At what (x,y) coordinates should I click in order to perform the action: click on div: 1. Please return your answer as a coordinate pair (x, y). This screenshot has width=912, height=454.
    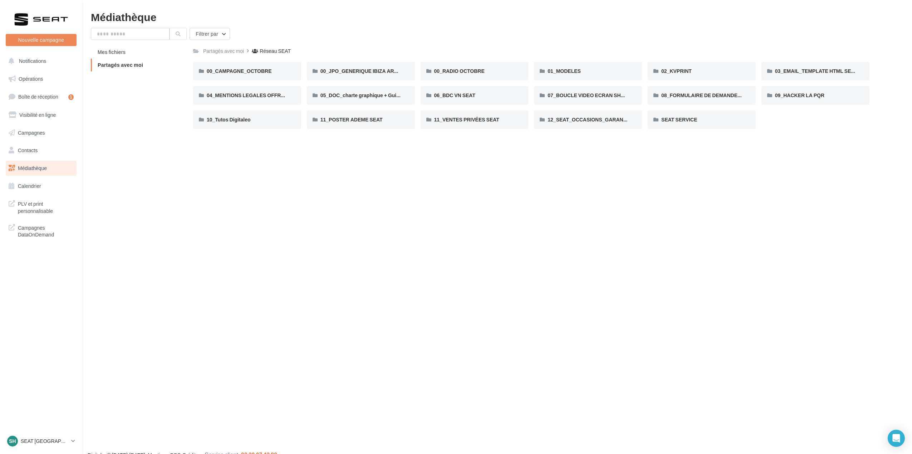
    Looking at the image, I should click on (71, 97).